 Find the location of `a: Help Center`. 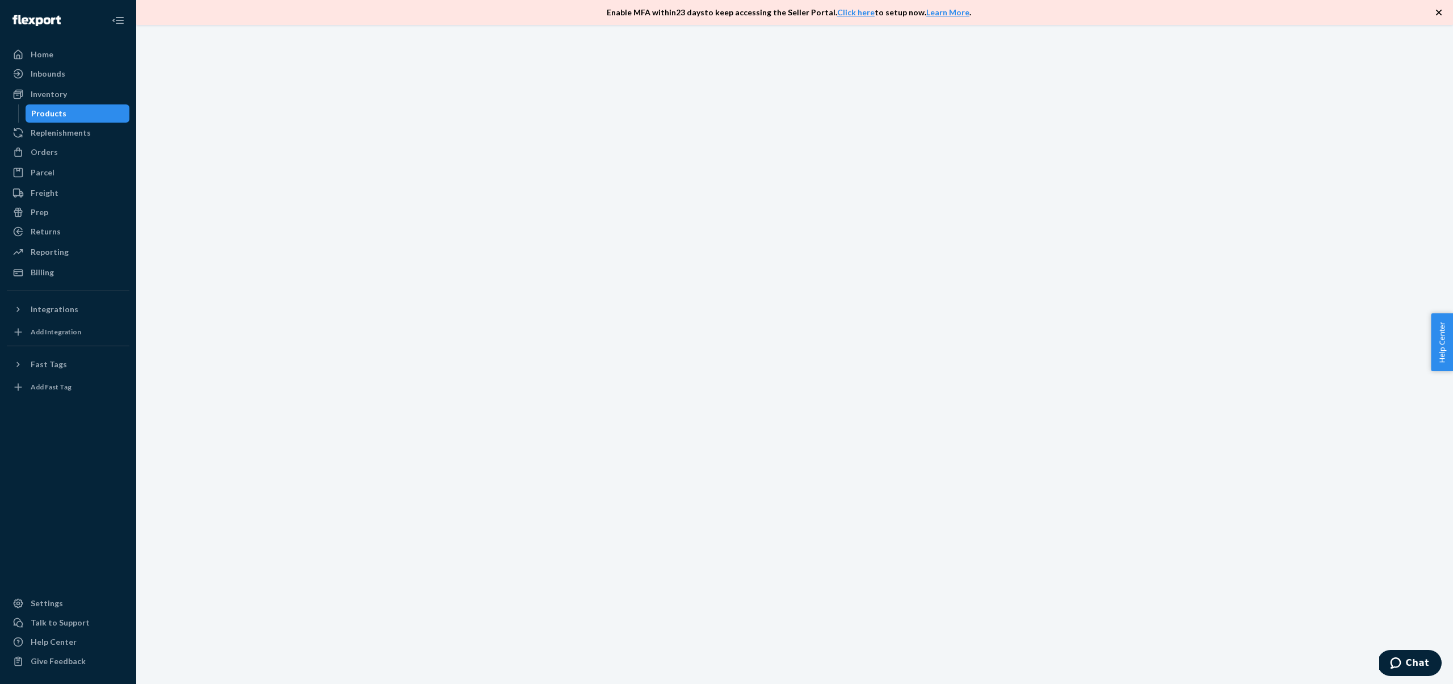

a: Help Center is located at coordinates (68, 642).